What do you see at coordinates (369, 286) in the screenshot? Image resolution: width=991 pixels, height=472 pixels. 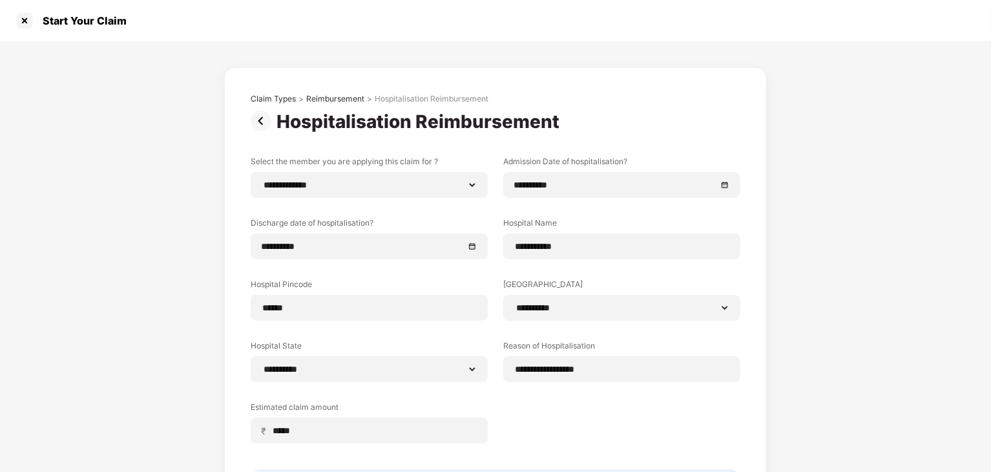 I see `label: Hospital Pincode` at bounding box center [369, 286].